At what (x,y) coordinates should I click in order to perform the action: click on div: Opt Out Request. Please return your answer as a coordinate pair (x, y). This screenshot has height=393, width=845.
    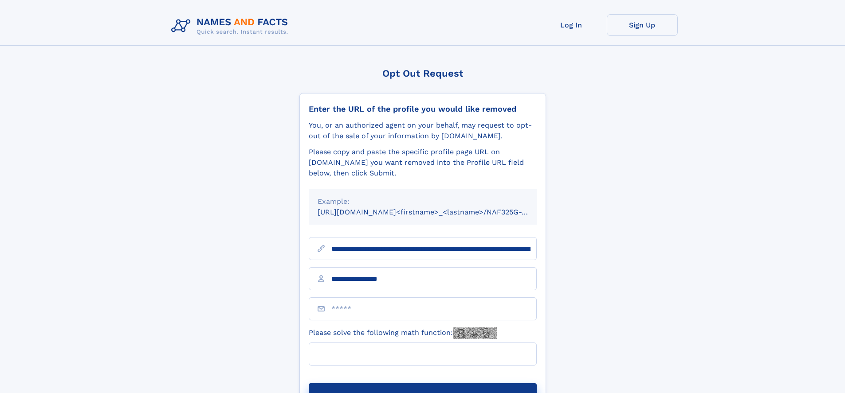
    Looking at the image, I should click on (423, 73).